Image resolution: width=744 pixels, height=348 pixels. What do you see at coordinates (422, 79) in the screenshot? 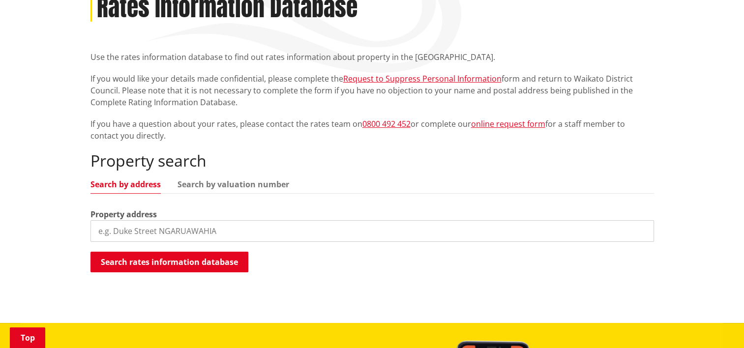
I see `a: Request to Suppress Personal Information` at bounding box center [422, 79].